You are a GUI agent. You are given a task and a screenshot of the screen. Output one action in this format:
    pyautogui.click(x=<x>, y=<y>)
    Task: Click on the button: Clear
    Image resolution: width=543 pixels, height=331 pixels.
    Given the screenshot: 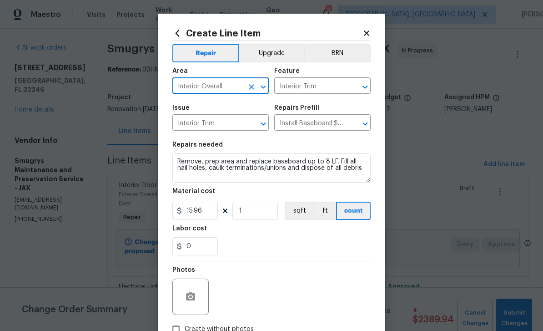 What is the action you would take?
    pyautogui.click(x=251, y=87)
    